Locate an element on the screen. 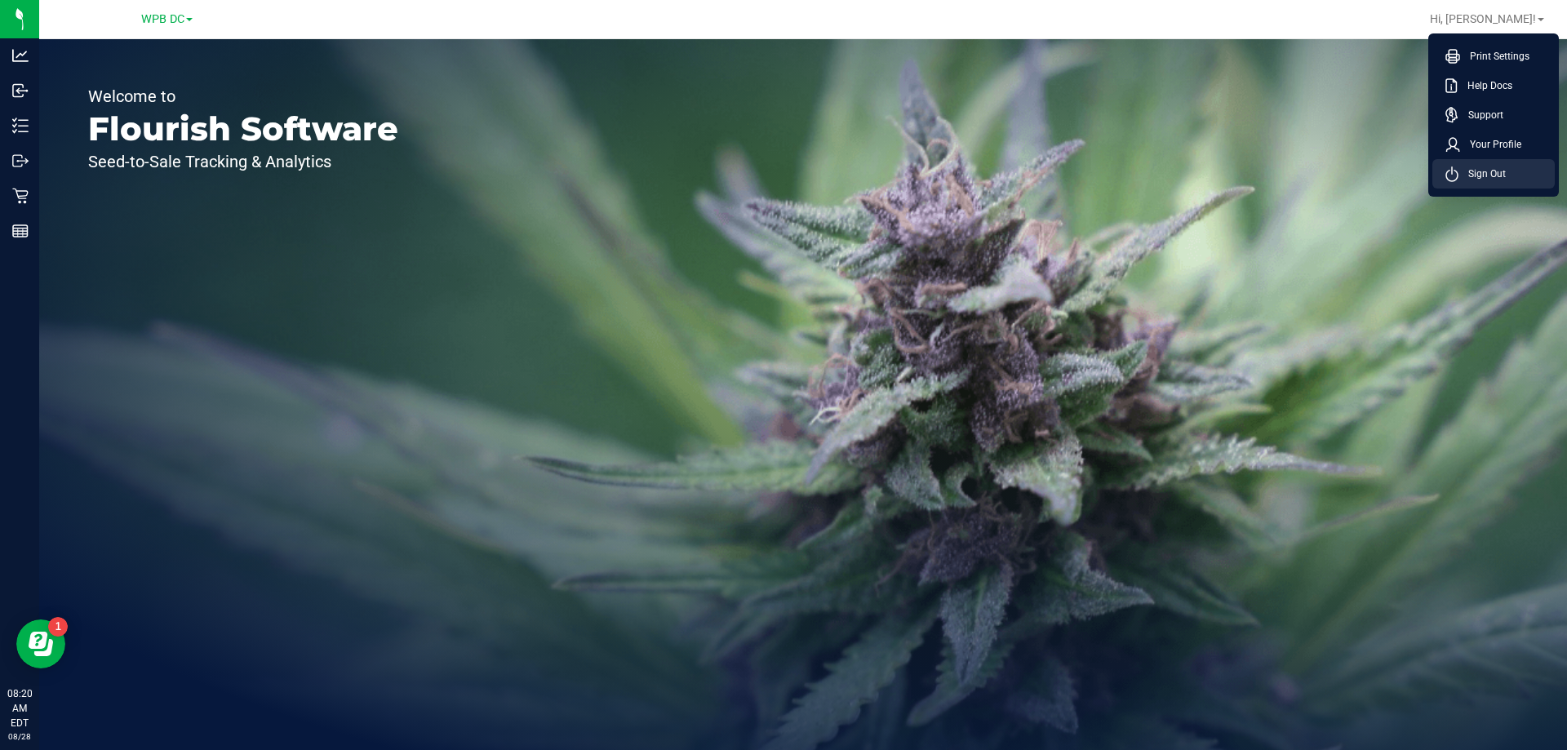 This screenshot has width=1567, height=750. li: Sign Out is located at coordinates (1494, 174).